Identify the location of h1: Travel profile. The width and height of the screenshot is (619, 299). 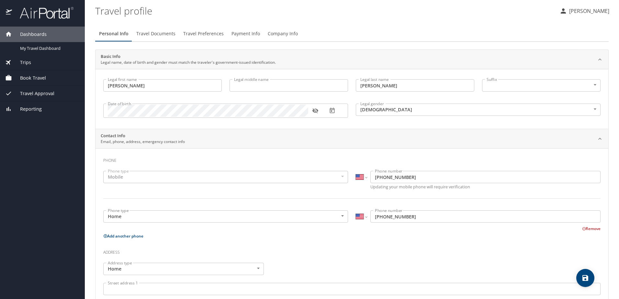
(325, 11).